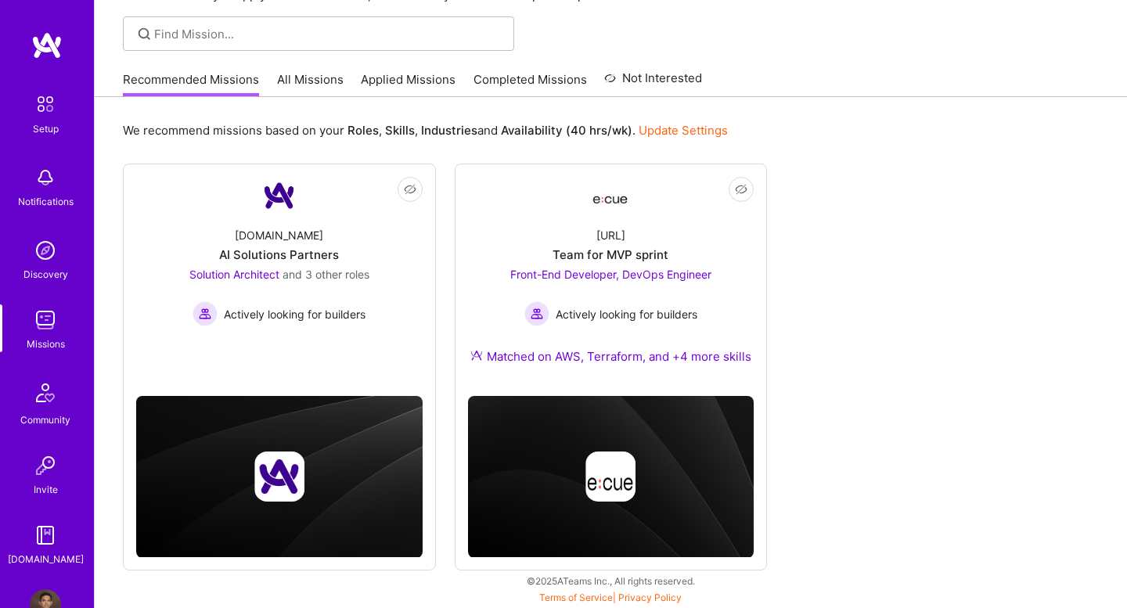 Image resolution: width=1127 pixels, height=608 pixels. What do you see at coordinates (649, 597) in the screenshot?
I see `a: Privacy Policy` at bounding box center [649, 597].